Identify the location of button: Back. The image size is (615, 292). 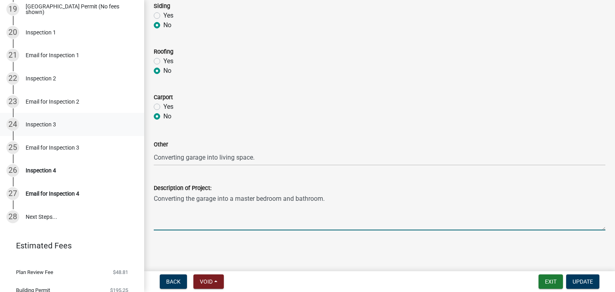
(173, 282).